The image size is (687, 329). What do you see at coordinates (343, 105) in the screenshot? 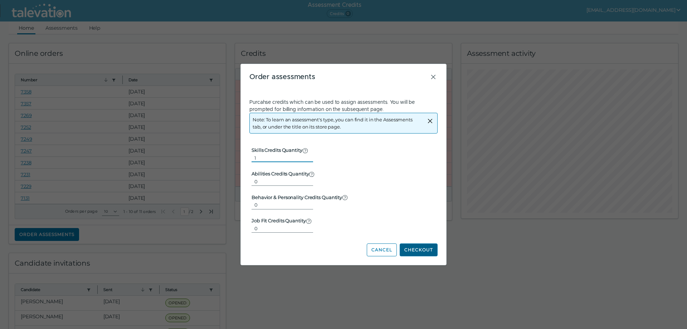
I see `p: Purcahse credits which can be used to assign assessments. You will be prompted for billing inform...` at bounding box center [343, 105].